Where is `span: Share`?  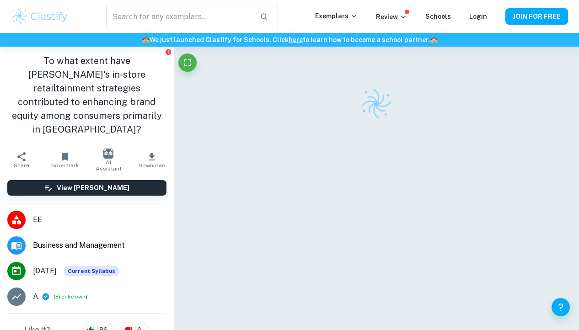 span: Share is located at coordinates (21, 166).